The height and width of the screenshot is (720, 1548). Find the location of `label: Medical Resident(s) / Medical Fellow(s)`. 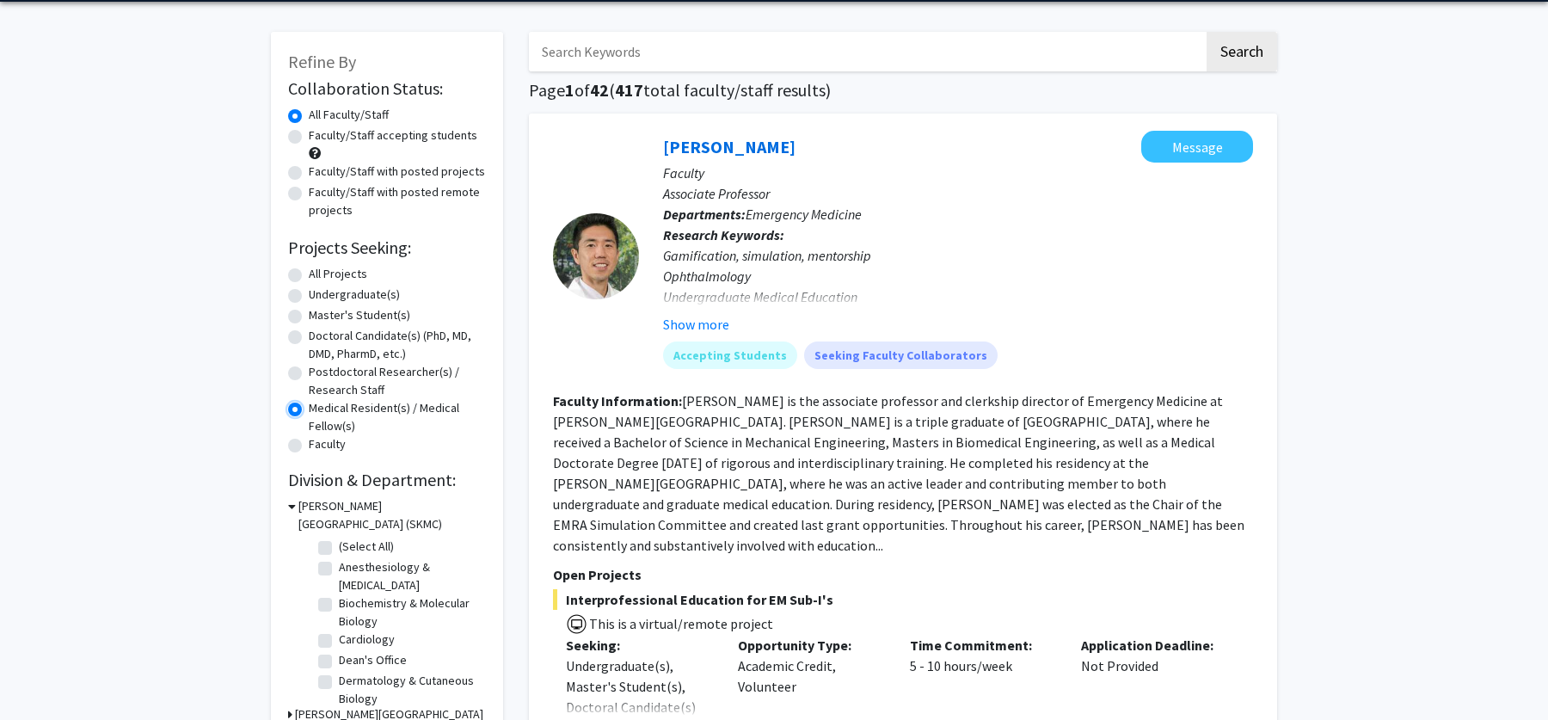

label: Medical Resident(s) / Medical Fellow(s) is located at coordinates (397, 417).